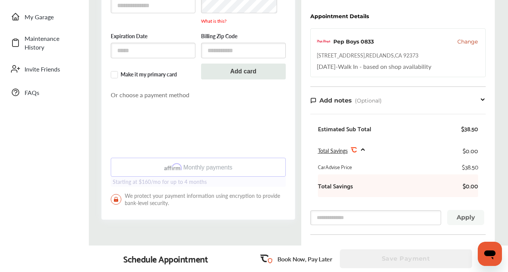 This screenshot has width=508, height=272. Describe the element at coordinates (470, 150) in the screenshot. I see `div: $0.00` at that location.